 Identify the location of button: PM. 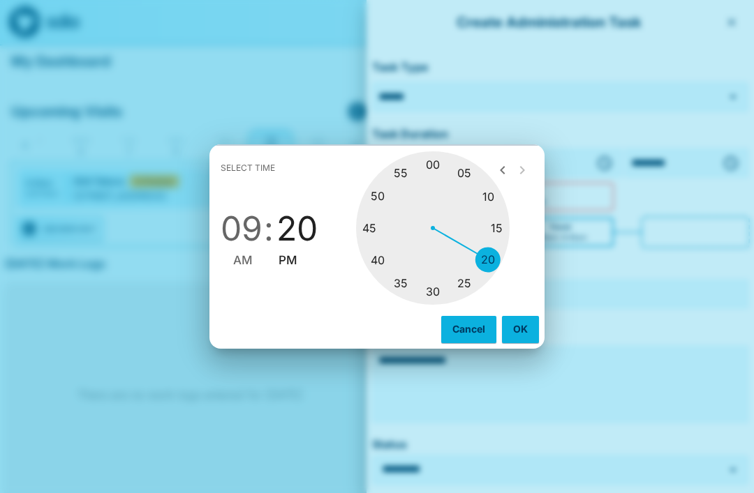
(288, 260).